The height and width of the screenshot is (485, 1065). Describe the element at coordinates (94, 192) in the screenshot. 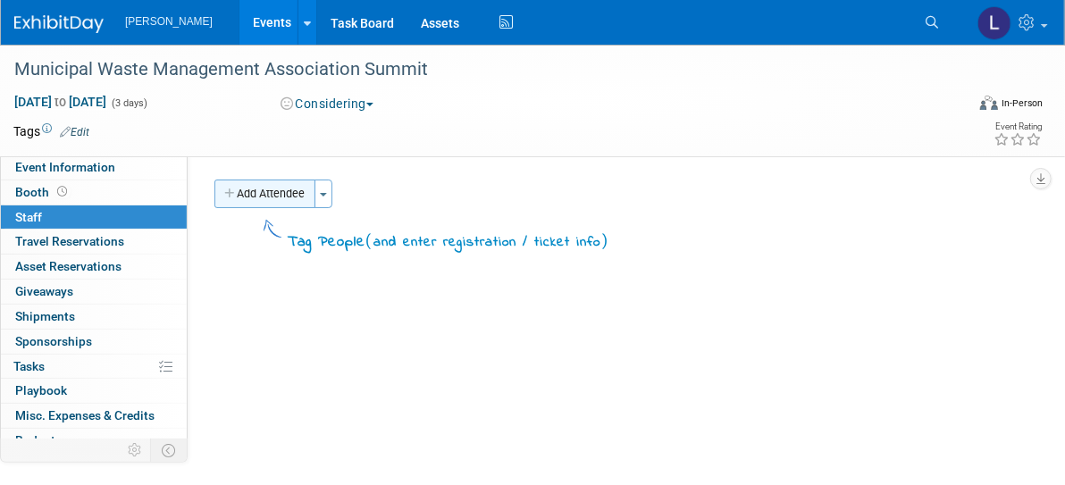

I see `a: Booth` at that location.